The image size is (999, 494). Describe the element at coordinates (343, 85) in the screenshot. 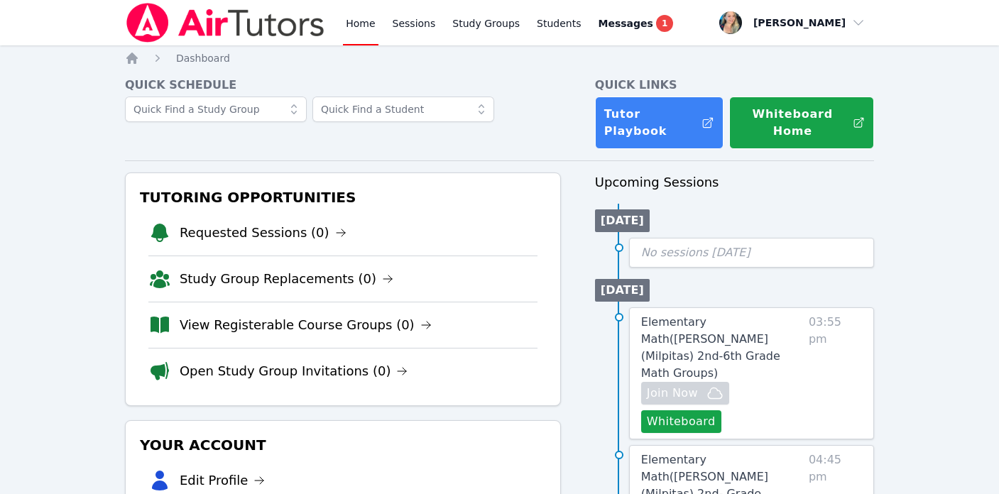

I see `h4: Quick Schedule` at that location.